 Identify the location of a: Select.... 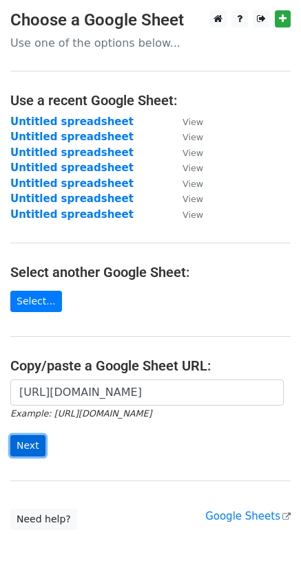
(36, 301).